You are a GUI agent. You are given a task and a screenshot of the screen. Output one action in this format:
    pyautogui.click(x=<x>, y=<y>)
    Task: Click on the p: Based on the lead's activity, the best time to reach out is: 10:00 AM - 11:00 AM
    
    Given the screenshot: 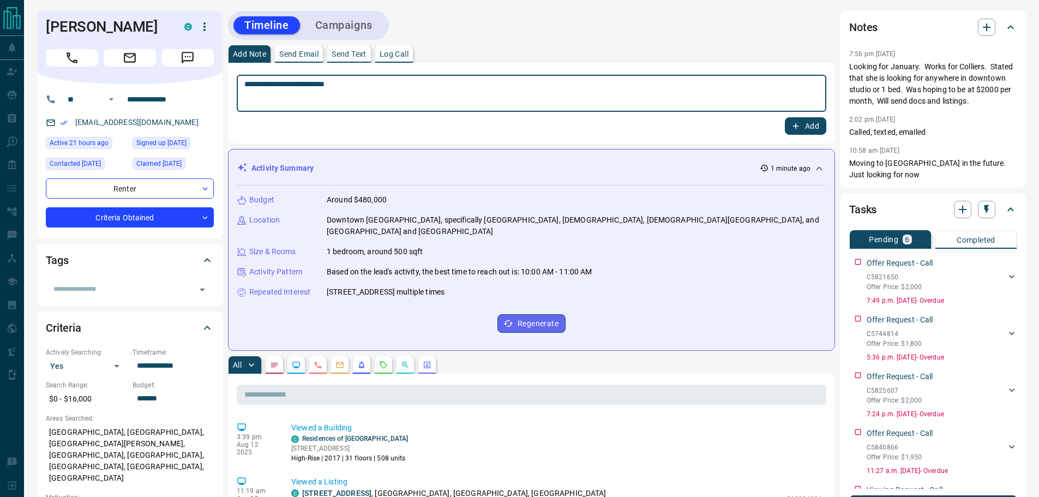 What is the action you would take?
    pyautogui.click(x=459, y=272)
    